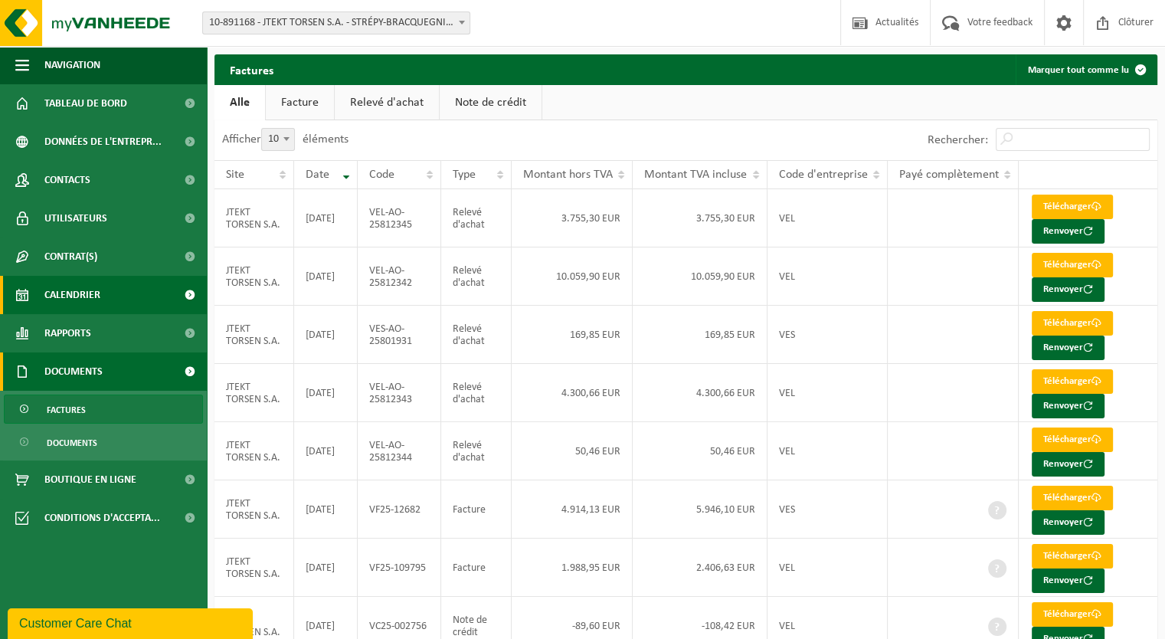 The height and width of the screenshot is (639, 1165). What do you see at coordinates (103, 142) in the screenshot?
I see `span: Données de l'entrepr...` at bounding box center [103, 142].